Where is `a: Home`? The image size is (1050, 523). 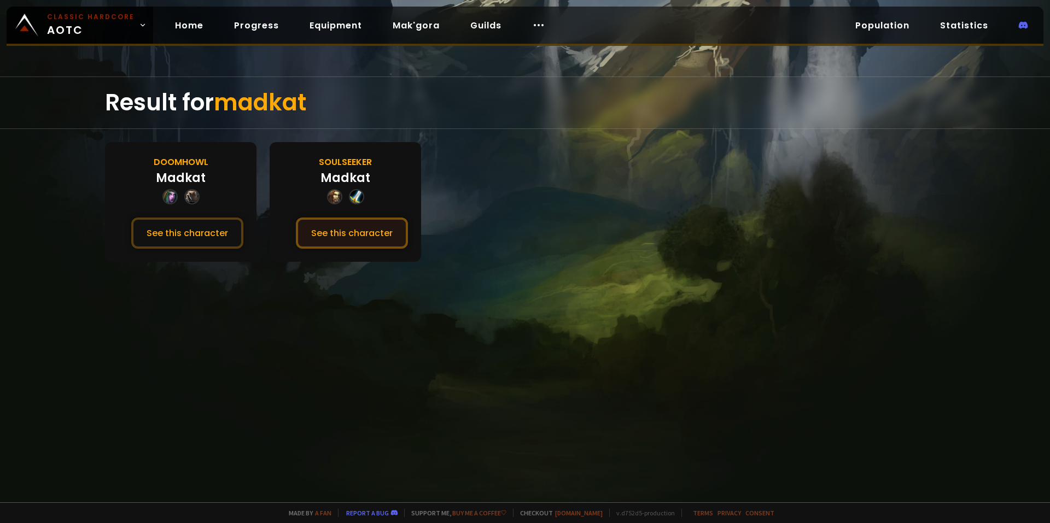 a: Home is located at coordinates (189, 25).